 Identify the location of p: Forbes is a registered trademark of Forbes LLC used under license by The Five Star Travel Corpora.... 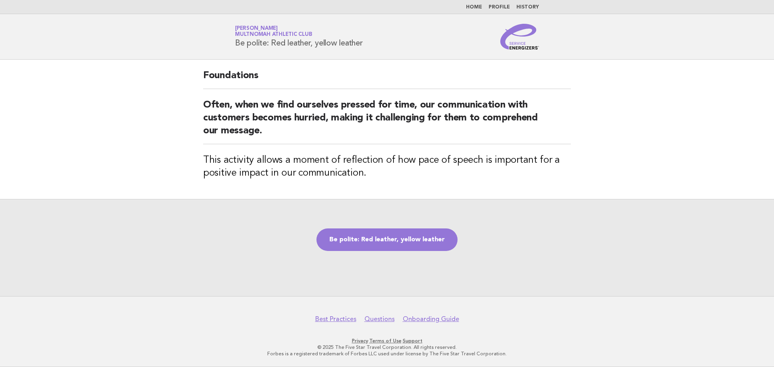
(387, 354).